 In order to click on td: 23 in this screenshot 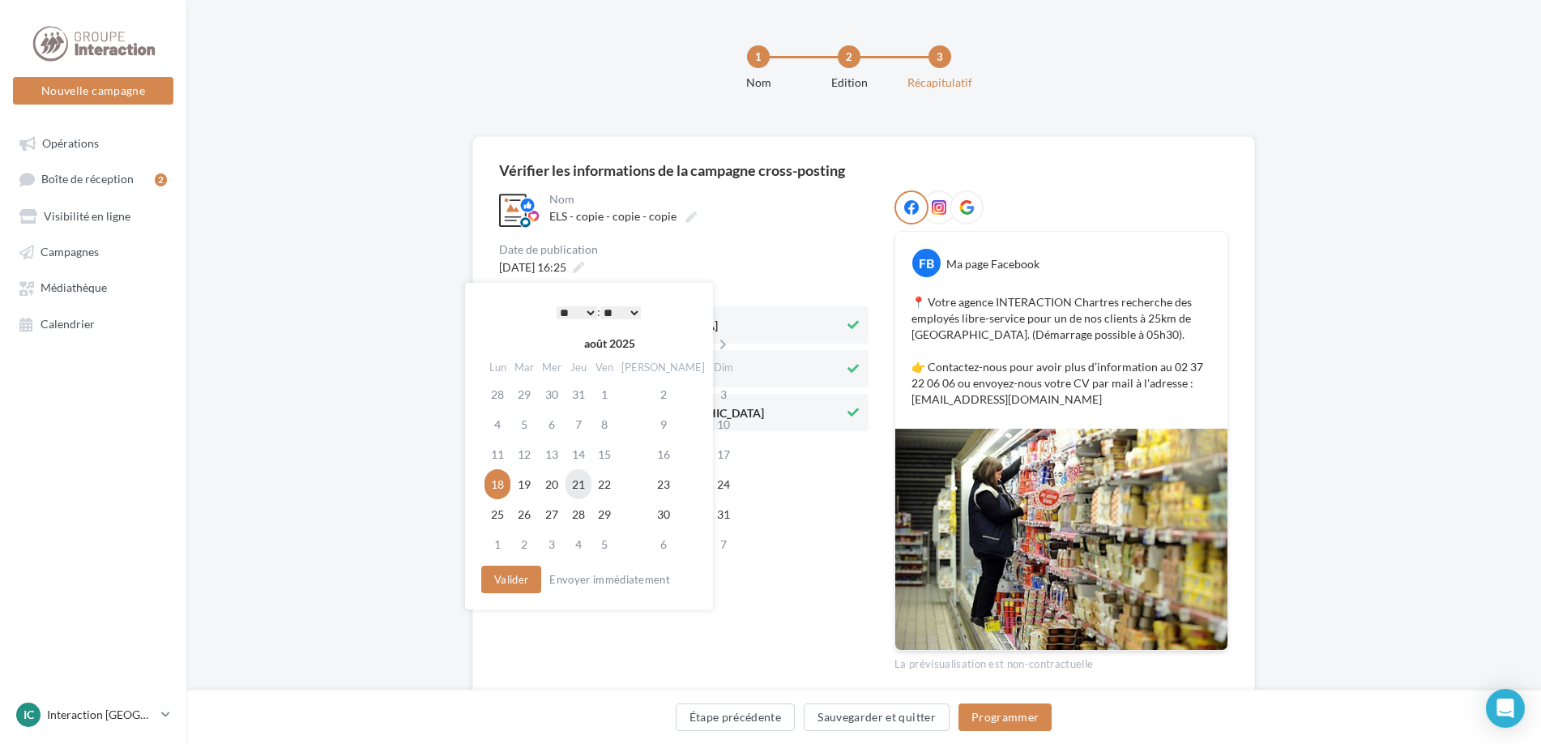, I will do `click(663, 484)`.